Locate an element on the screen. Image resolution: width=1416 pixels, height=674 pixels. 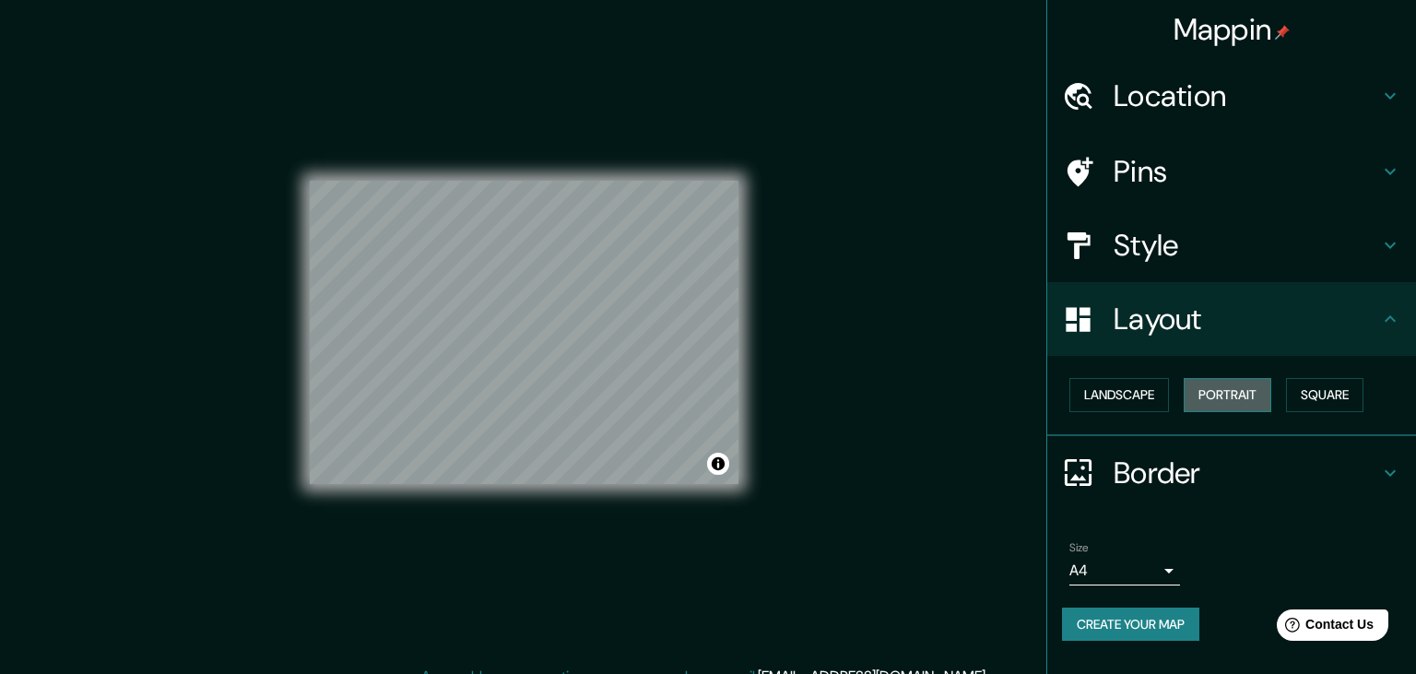
div: Style is located at coordinates (1231, 245).